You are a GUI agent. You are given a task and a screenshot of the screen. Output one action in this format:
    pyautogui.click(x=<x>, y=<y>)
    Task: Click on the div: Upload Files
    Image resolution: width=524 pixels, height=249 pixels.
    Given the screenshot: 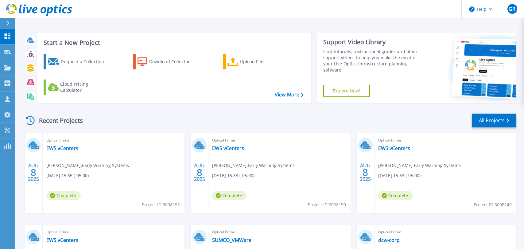 What is the action you would take?
    pyautogui.click(x=264, y=62)
    